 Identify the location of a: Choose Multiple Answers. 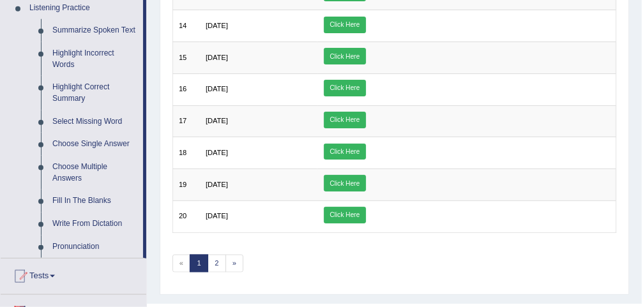
(95, 173).